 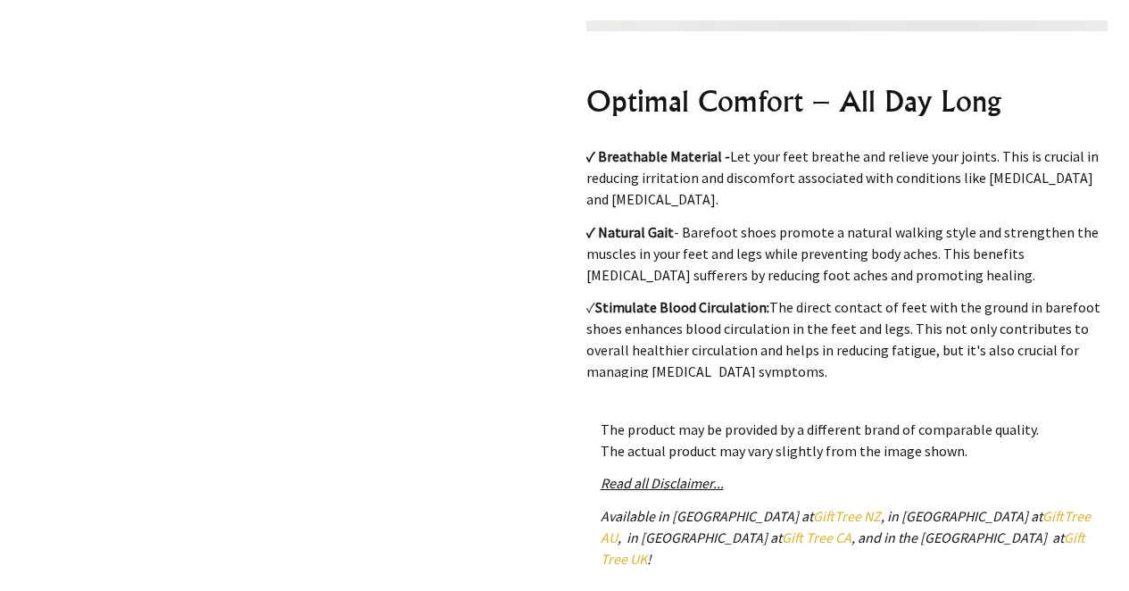 What do you see at coordinates (658, 156) in the screenshot?
I see `strong: ✓ Breathable Material -` at bounding box center [658, 156].